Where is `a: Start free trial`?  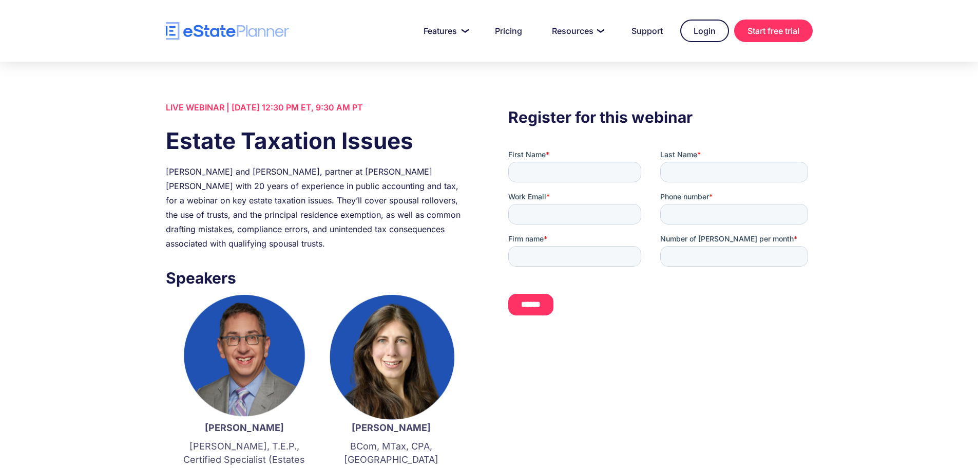
a: Start free trial is located at coordinates (773, 31).